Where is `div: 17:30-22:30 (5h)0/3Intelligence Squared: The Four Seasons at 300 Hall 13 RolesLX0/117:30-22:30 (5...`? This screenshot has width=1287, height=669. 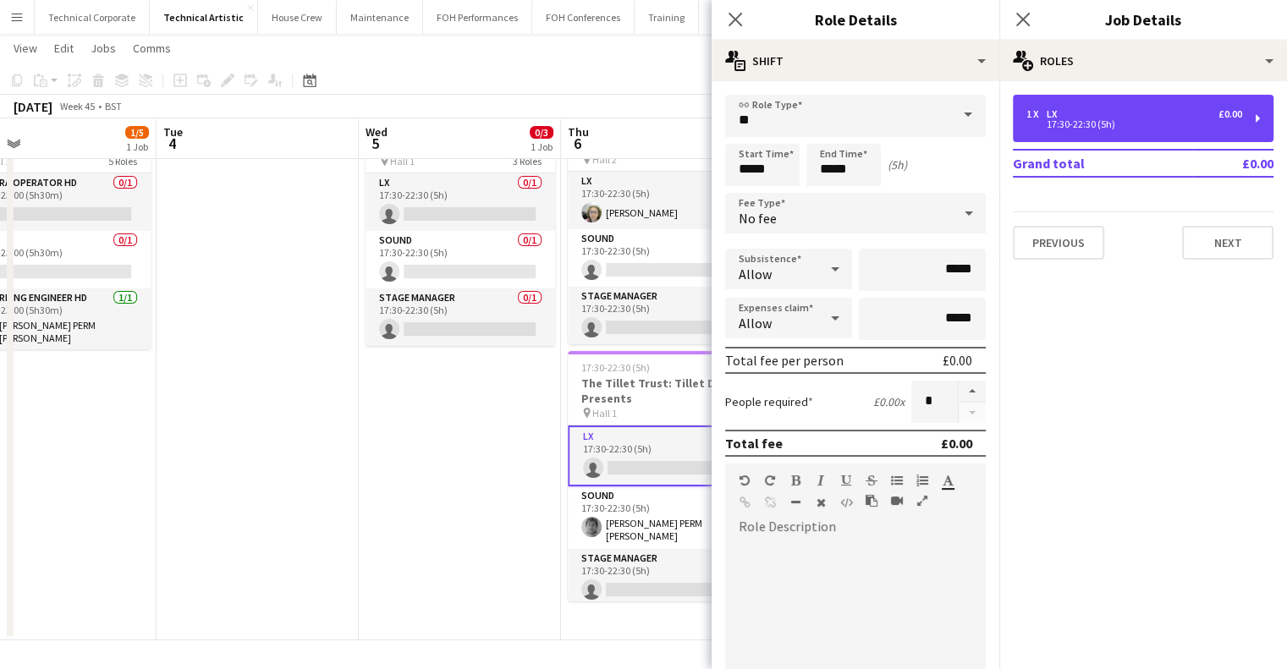 div: 17:30-22:30 (5h)0/3Intelligence Squared: The Four Seasons at 300 Hall 13 RolesLX0/117:30-22:30 (5... is located at coordinates (460, 223).